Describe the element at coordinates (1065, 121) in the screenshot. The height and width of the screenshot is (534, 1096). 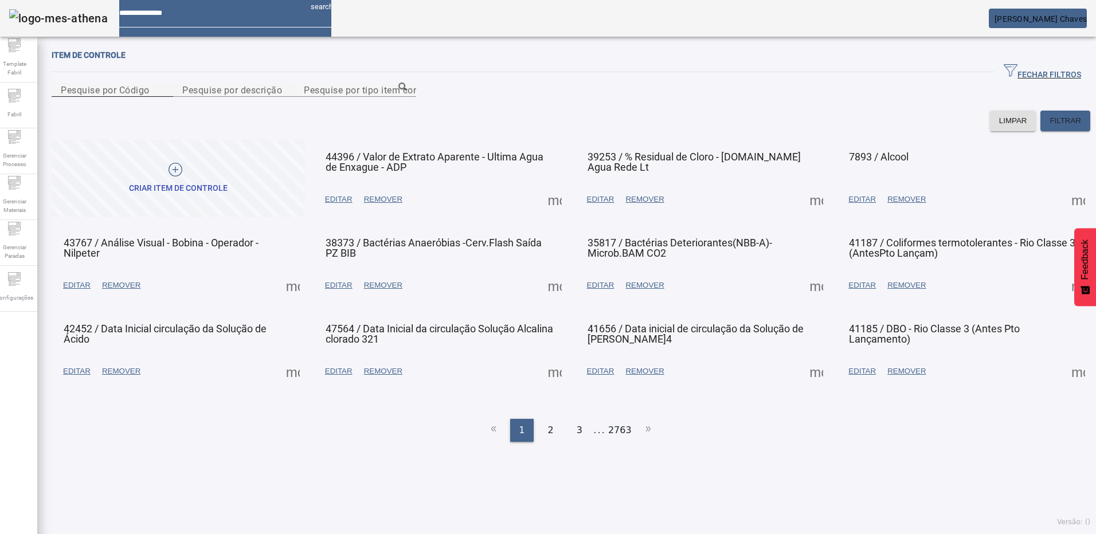
I see `button: FILTRAR` at that location.